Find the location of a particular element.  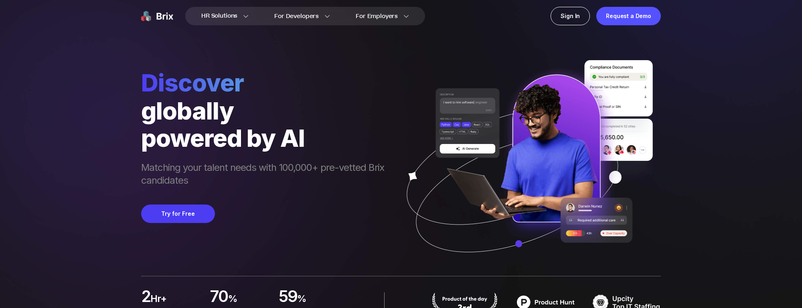

div: Request a Demo is located at coordinates (629, 16).